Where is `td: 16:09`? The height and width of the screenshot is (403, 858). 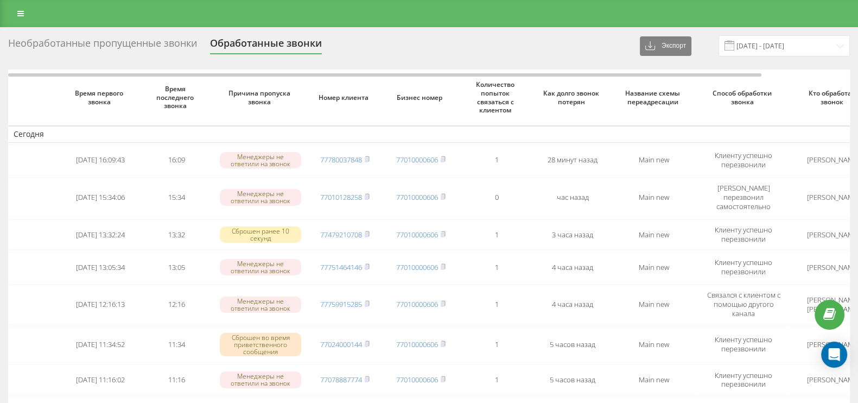
td: 16:09 is located at coordinates (176, 160).